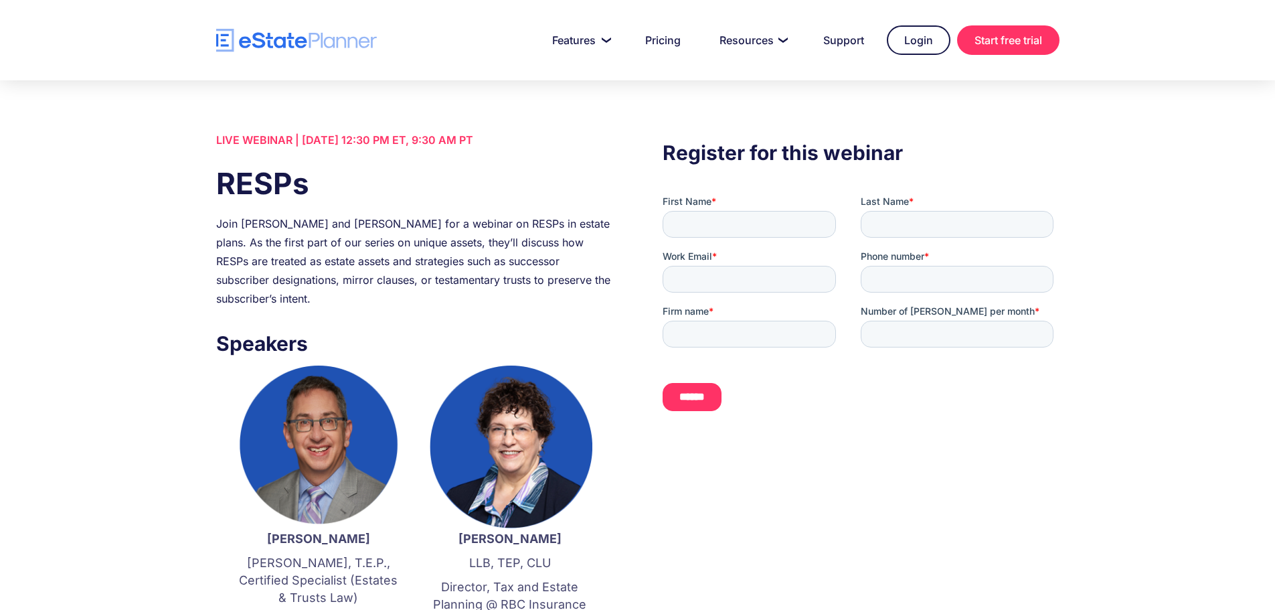  What do you see at coordinates (844, 40) in the screenshot?
I see `a: Support` at bounding box center [844, 40].